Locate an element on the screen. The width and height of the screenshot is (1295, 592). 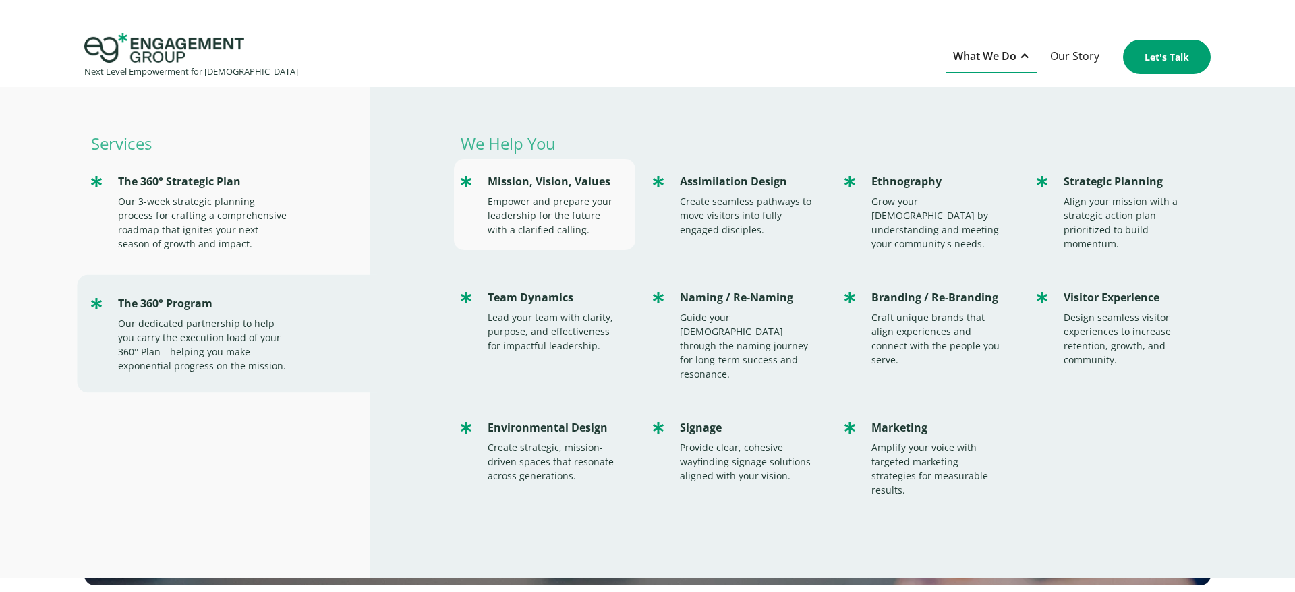
div: Strategic Planning is located at coordinates (1130, 181).